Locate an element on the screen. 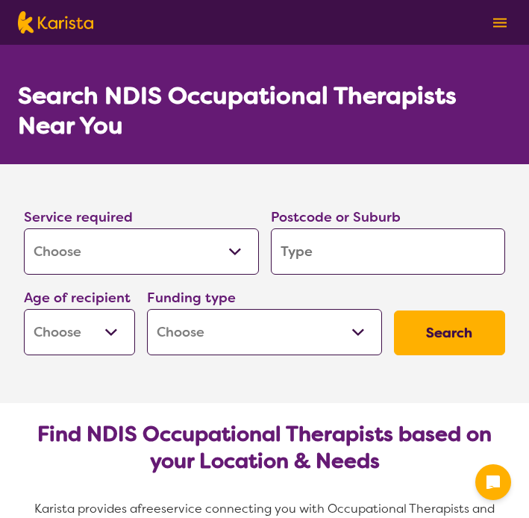 The width and height of the screenshot is (529, 518). span: free is located at coordinates (149, 508).